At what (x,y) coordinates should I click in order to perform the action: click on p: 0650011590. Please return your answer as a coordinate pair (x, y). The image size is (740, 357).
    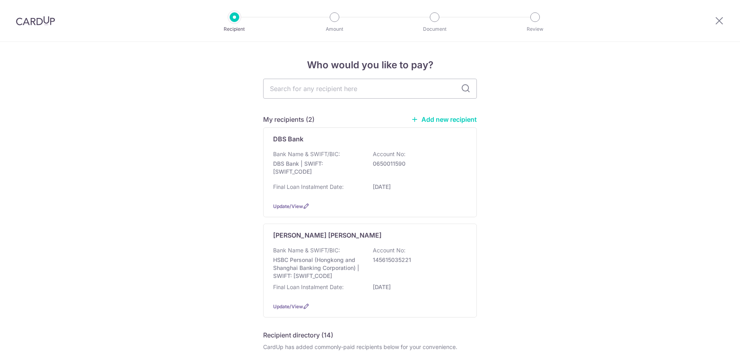
    Looking at the image, I should click on (418, 164).